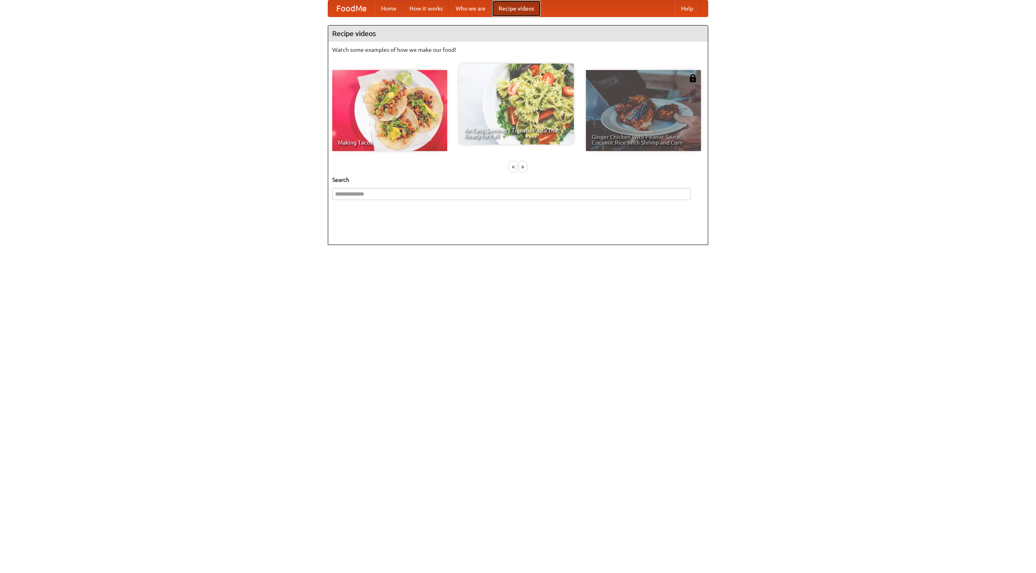 The image size is (1036, 573). What do you see at coordinates (426, 8) in the screenshot?
I see `a: How it works` at bounding box center [426, 8].